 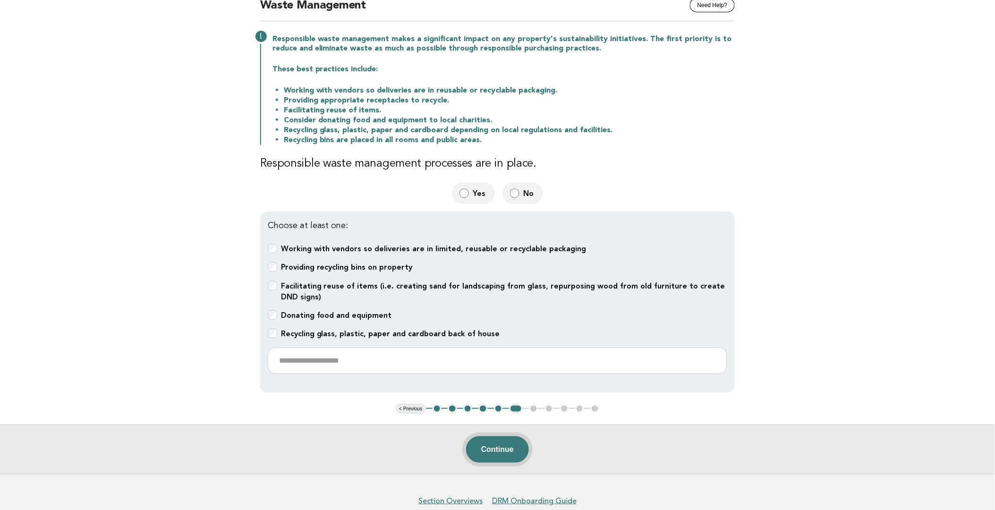 I want to click on h3: Responsible waste management processes are in place., so click(x=498, y=164).